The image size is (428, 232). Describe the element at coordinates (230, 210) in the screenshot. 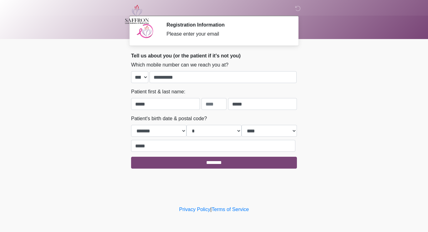

I see `a: Terms of Service` at that location.